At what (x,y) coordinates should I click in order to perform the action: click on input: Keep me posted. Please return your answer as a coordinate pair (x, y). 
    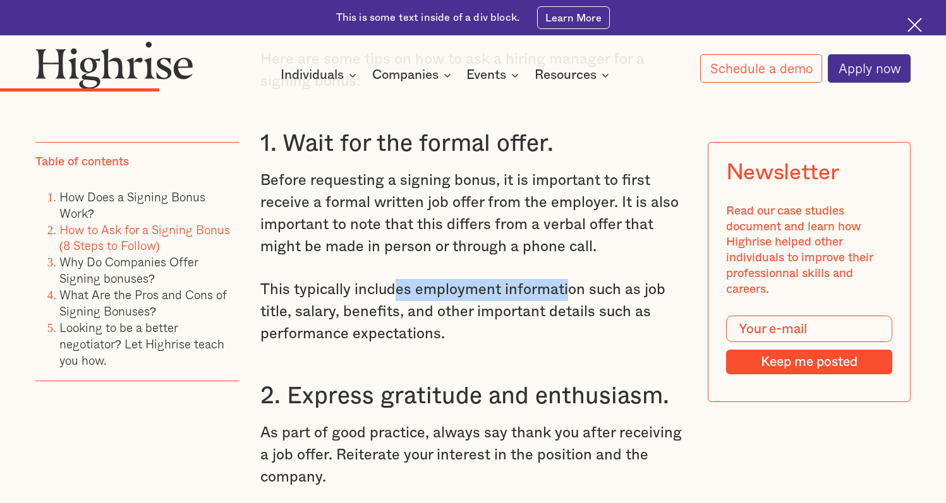
    Looking at the image, I should click on (808, 362).